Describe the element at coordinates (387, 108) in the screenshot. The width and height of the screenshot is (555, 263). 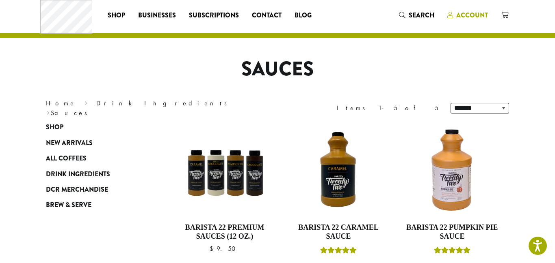
I see `div: Items 1-5 of 5` at that location.